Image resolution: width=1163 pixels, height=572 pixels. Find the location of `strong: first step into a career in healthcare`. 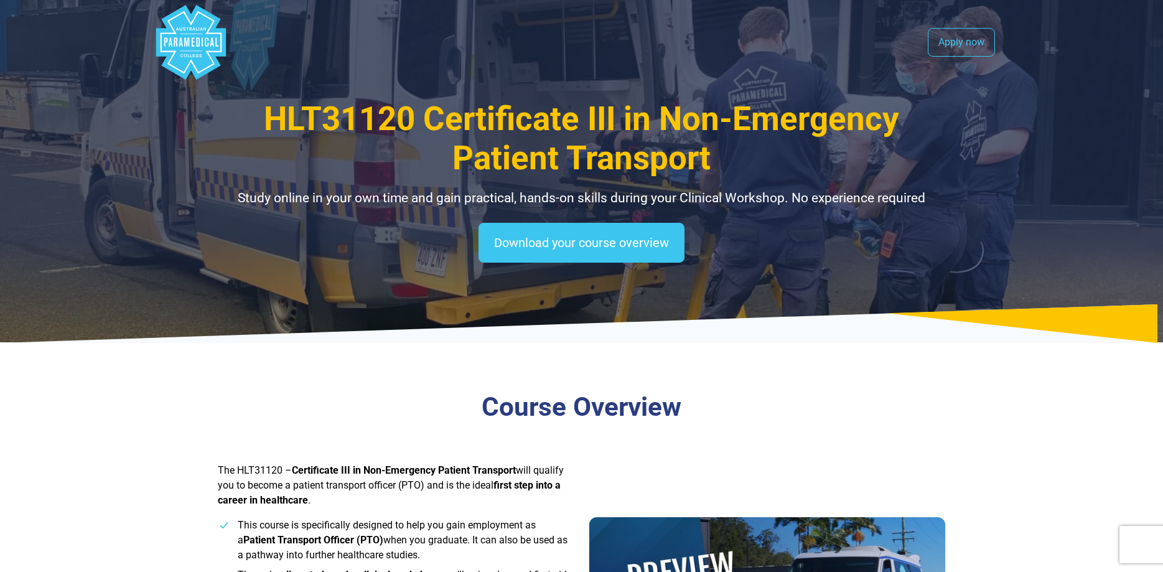

strong: first step into a career in healthcare is located at coordinates (389, 492).